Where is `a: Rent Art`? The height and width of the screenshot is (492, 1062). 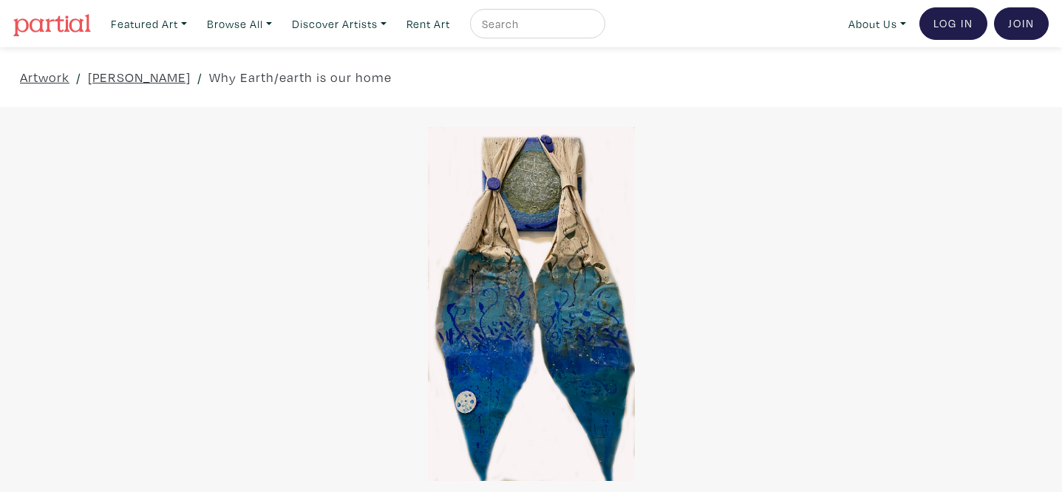
a: Rent Art is located at coordinates (428, 24).